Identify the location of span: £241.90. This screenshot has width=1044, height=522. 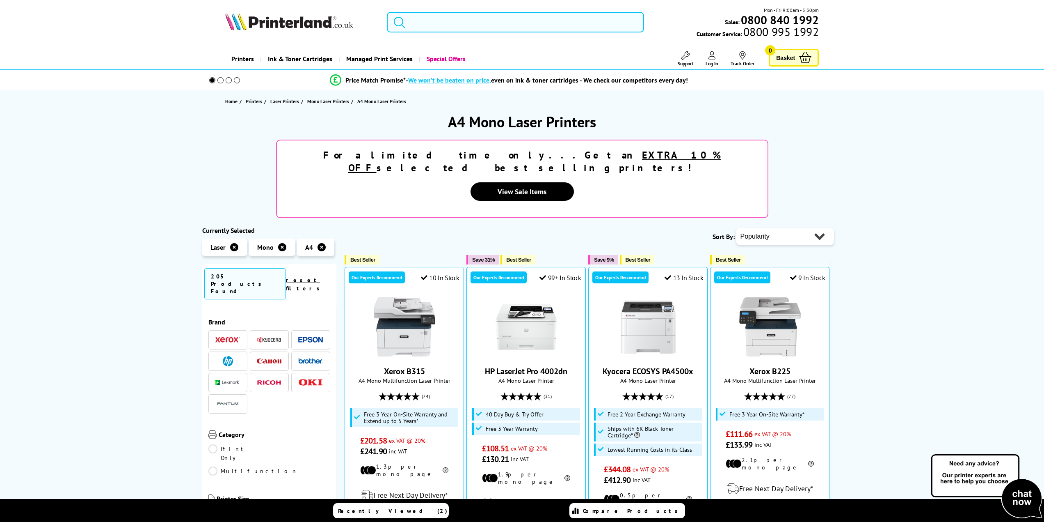
(373, 451).